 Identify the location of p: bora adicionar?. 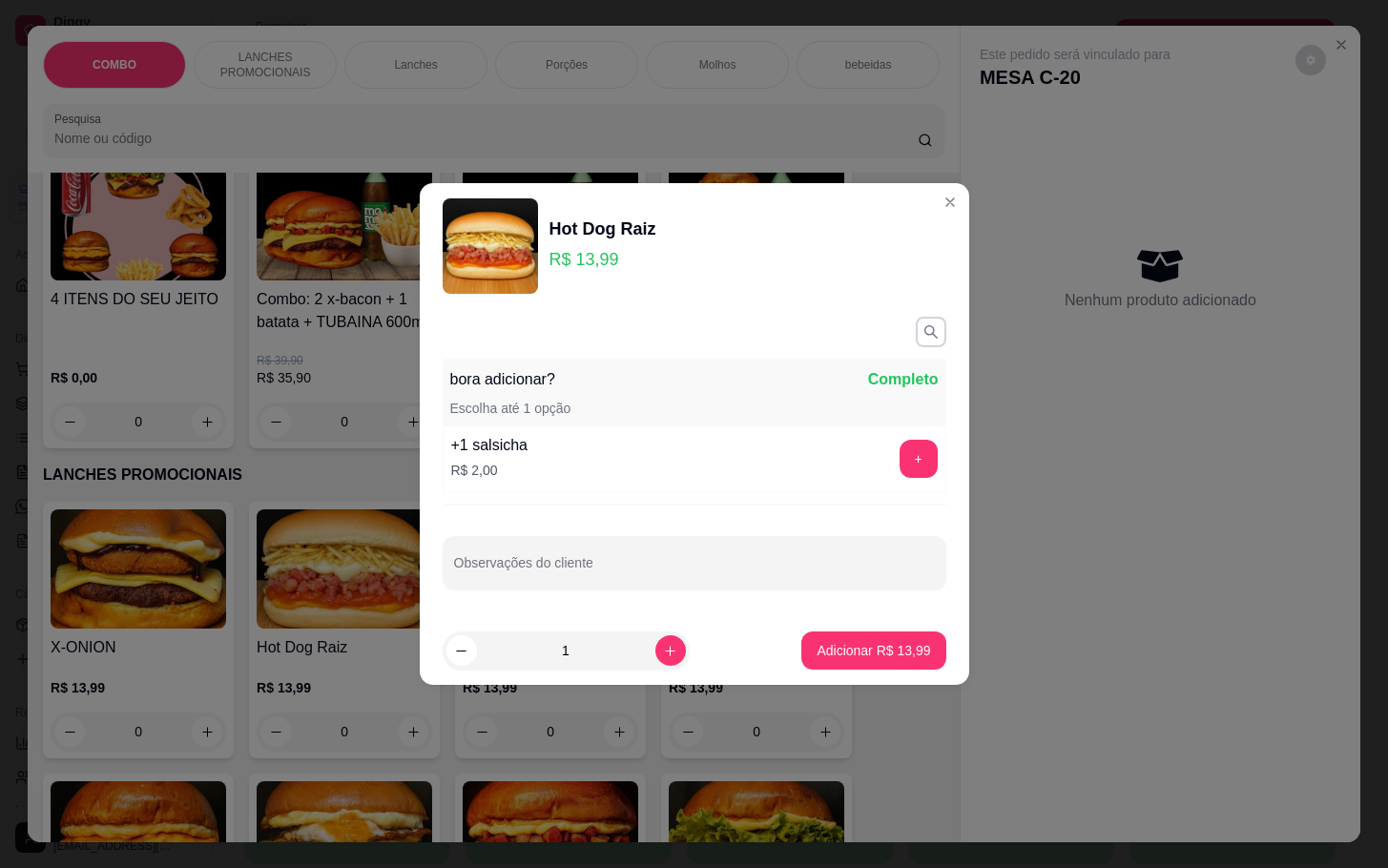
(503, 379).